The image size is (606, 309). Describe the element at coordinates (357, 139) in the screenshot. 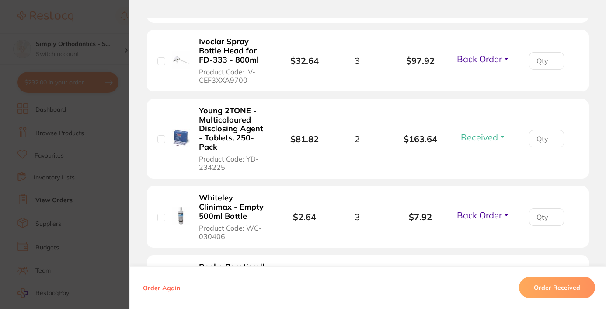

I see `span: 2` at that location.